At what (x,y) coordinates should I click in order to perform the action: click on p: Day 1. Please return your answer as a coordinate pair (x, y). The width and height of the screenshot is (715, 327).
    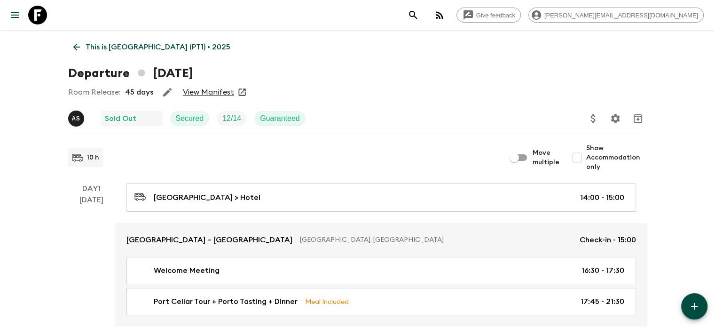
    Looking at the image, I should click on (92, 189).